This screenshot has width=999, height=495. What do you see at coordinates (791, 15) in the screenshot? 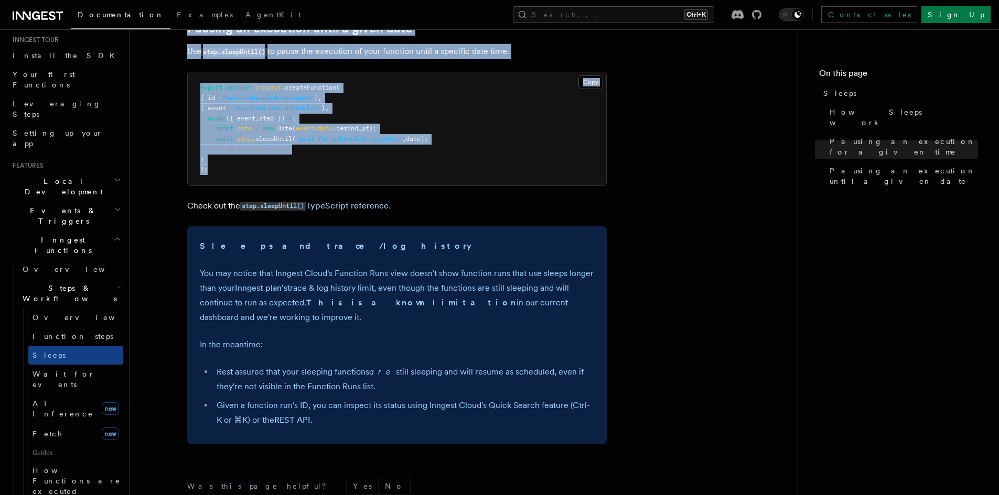
I see `button: Toggle dark mode` at bounding box center [791, 15].